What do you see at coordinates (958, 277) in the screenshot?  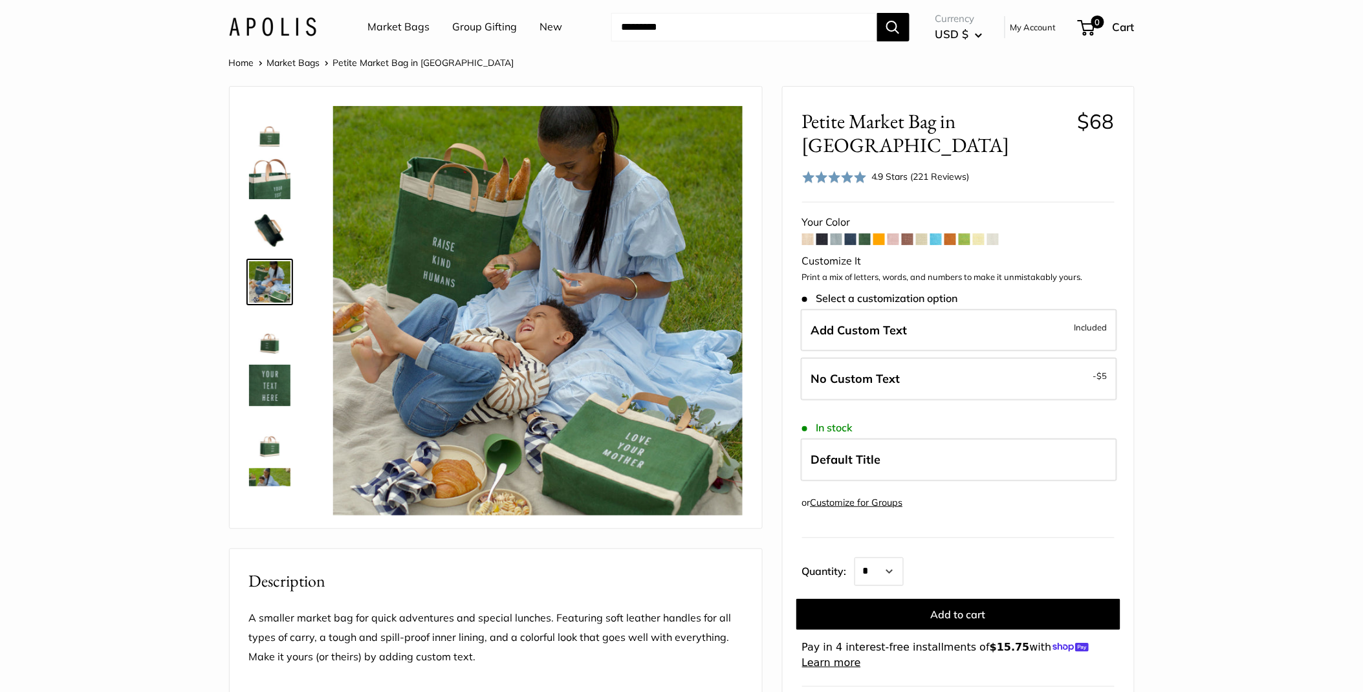 I see `p: Print a mix of letters, words, and numbers to make it unmistakably yours.` at bounding box center [958, 277].